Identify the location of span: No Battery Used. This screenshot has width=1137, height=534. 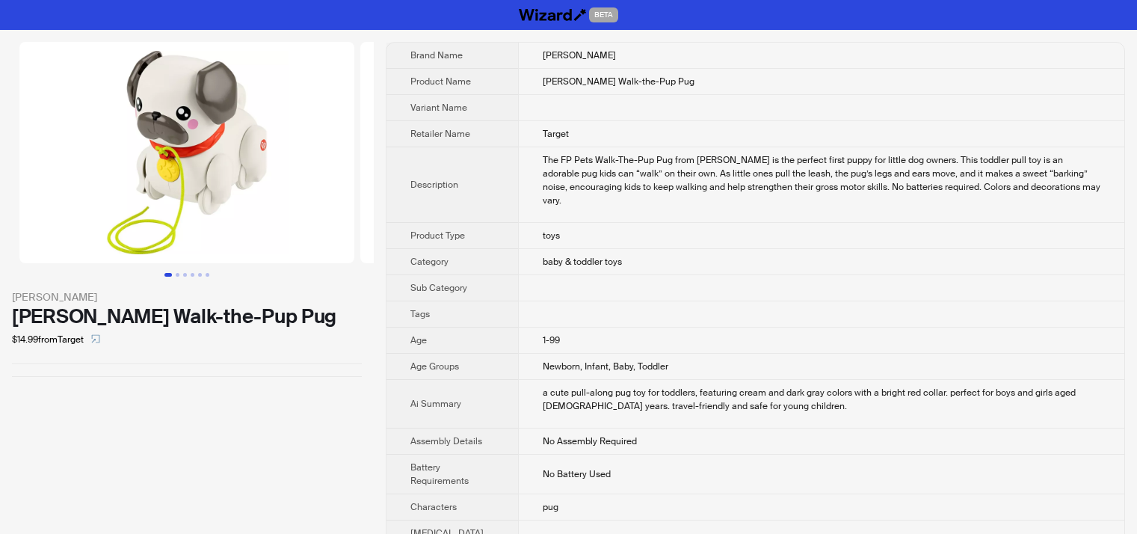
(576, 474).